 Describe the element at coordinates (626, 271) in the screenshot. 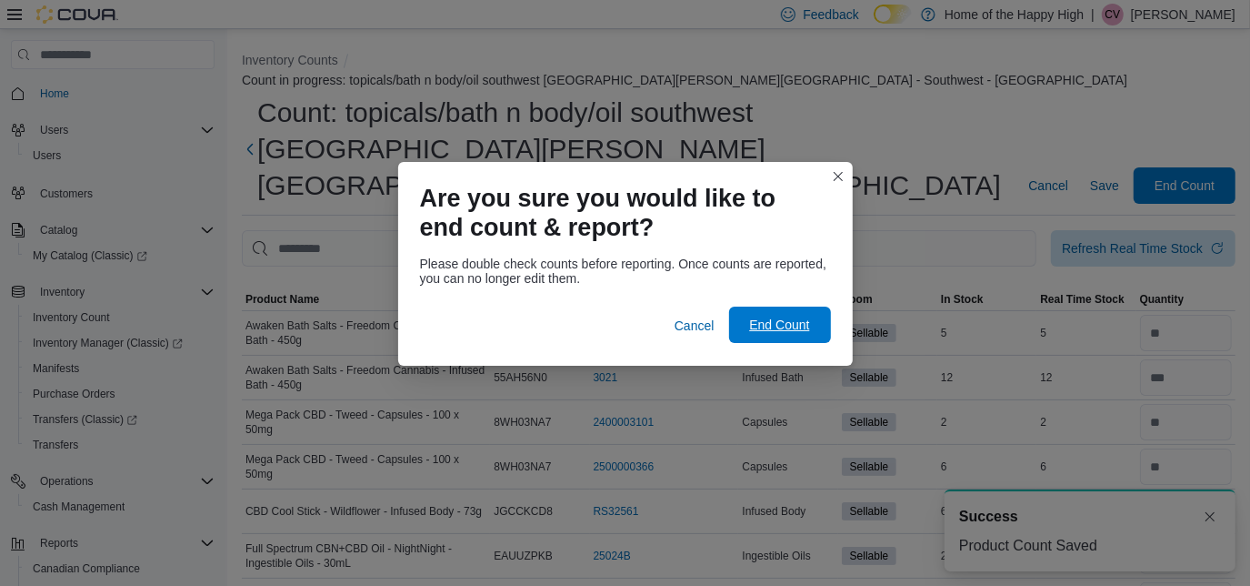

I see `div: Please double check counts before reporting. Once counts are reported, you can no longer edit them.` at that location.